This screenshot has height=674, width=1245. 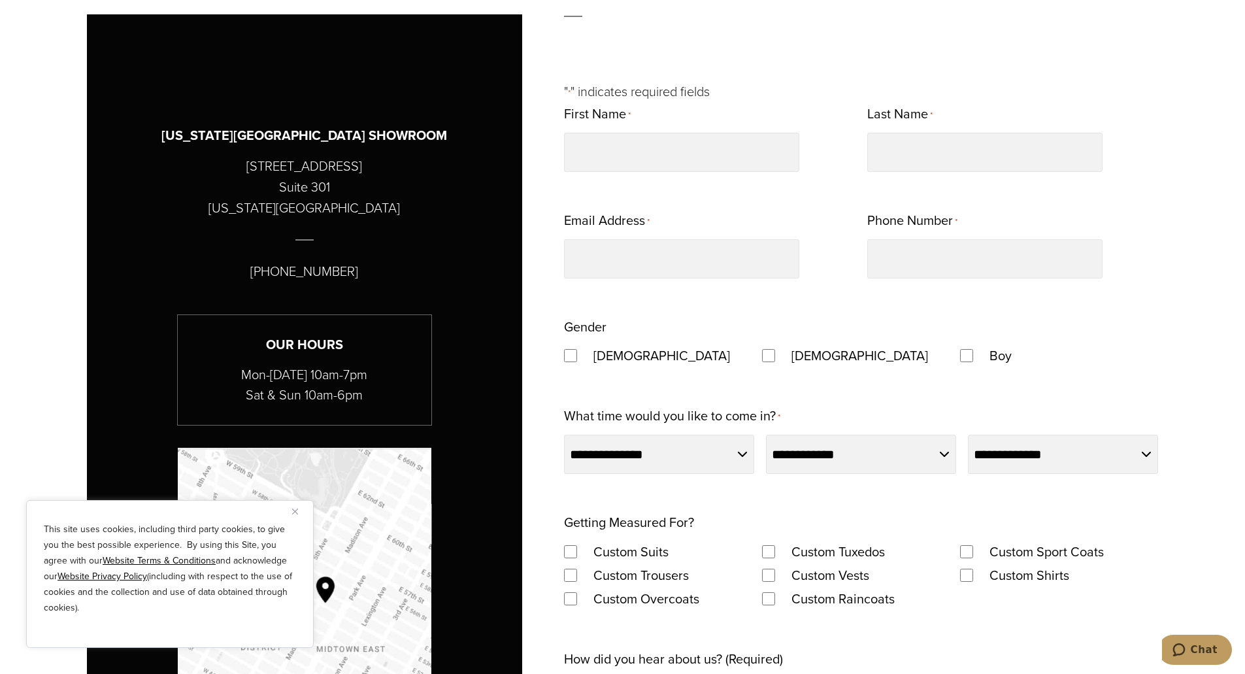 I want to click on label: Boy, so click(x=1001, y=356).